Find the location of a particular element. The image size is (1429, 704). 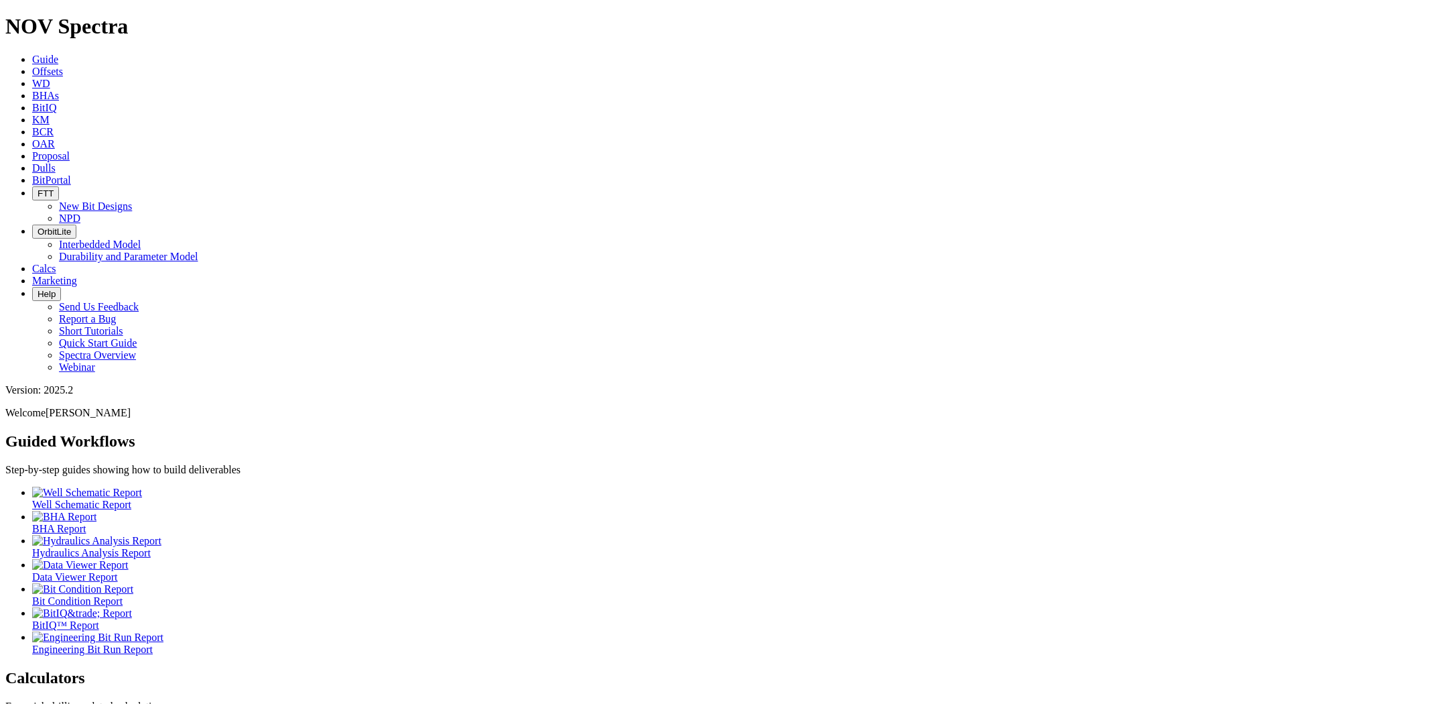

img: Data Viewer Report is located at coordinates (80, 565).